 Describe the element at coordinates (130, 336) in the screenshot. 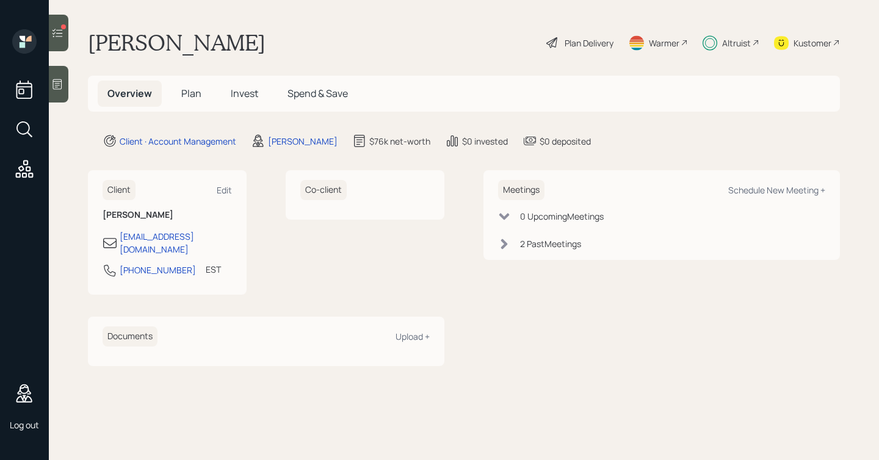

I see `h6: Documents` at that location.